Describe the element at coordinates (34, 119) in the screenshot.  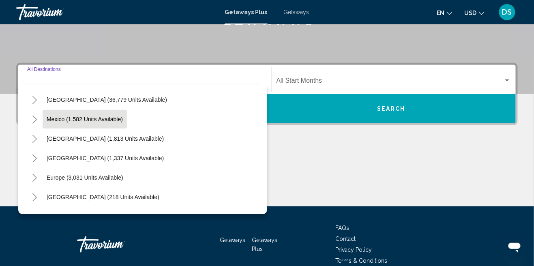
I see `button: Toggle Mexico (1,582 units available)` at that location.